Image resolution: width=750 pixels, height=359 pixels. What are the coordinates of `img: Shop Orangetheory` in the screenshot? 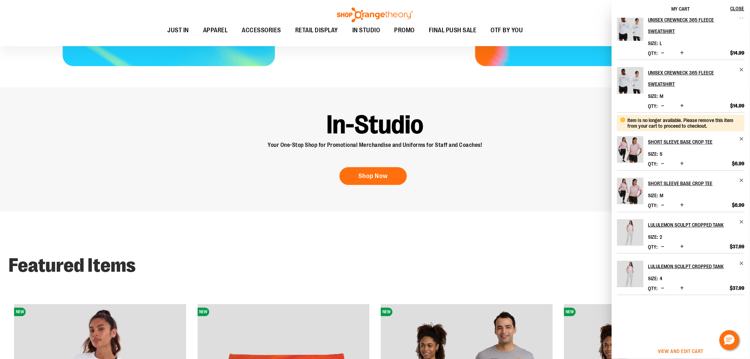 It's located at (375, 15).